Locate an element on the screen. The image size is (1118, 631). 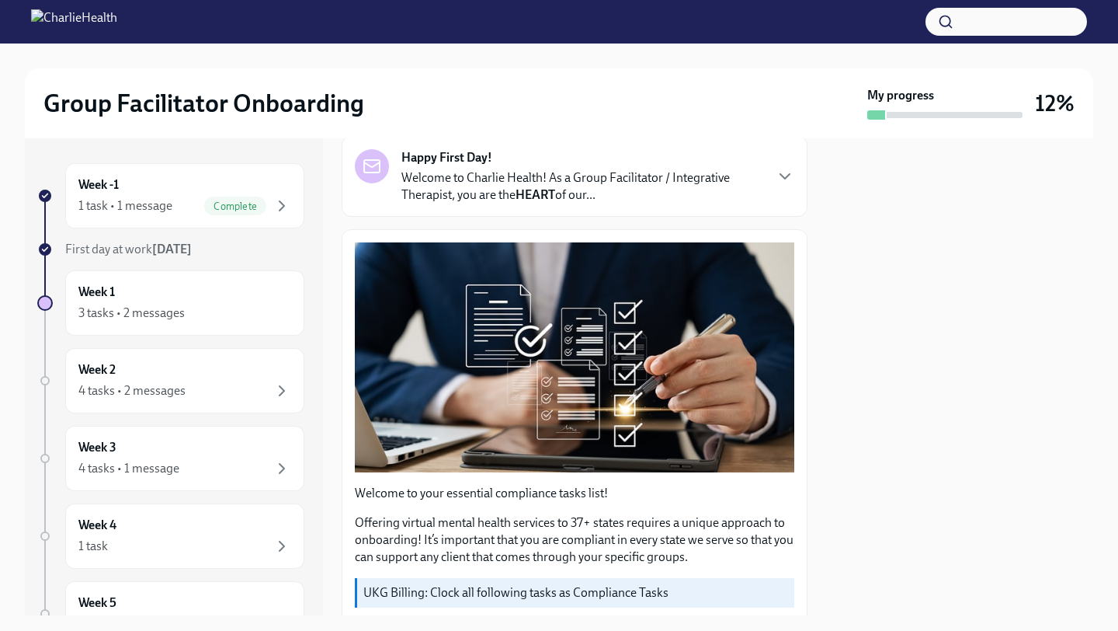
img: CharlieHealth is located at coordinates (74, 22).